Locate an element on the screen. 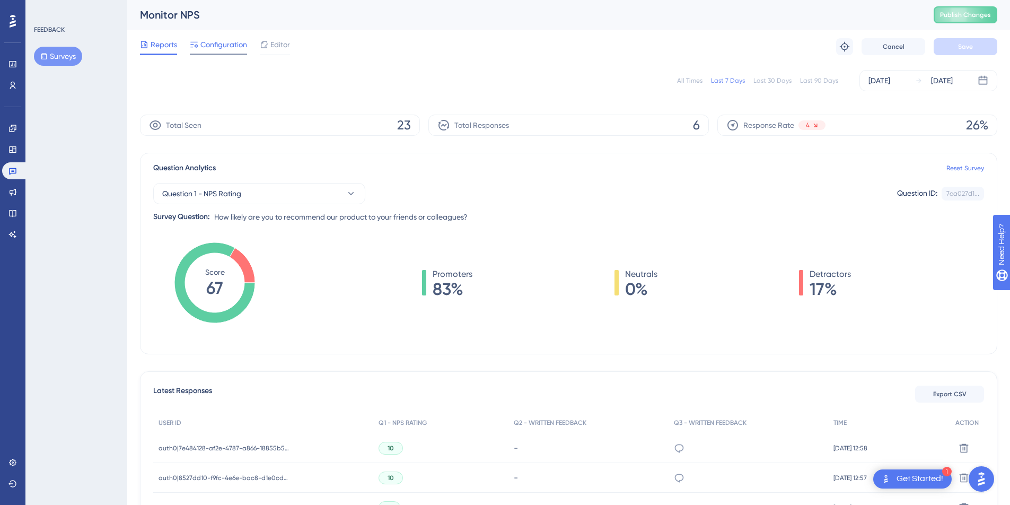 This screenshot has width=1010, height=505. div: 1 is located at coordinates (947, 471).